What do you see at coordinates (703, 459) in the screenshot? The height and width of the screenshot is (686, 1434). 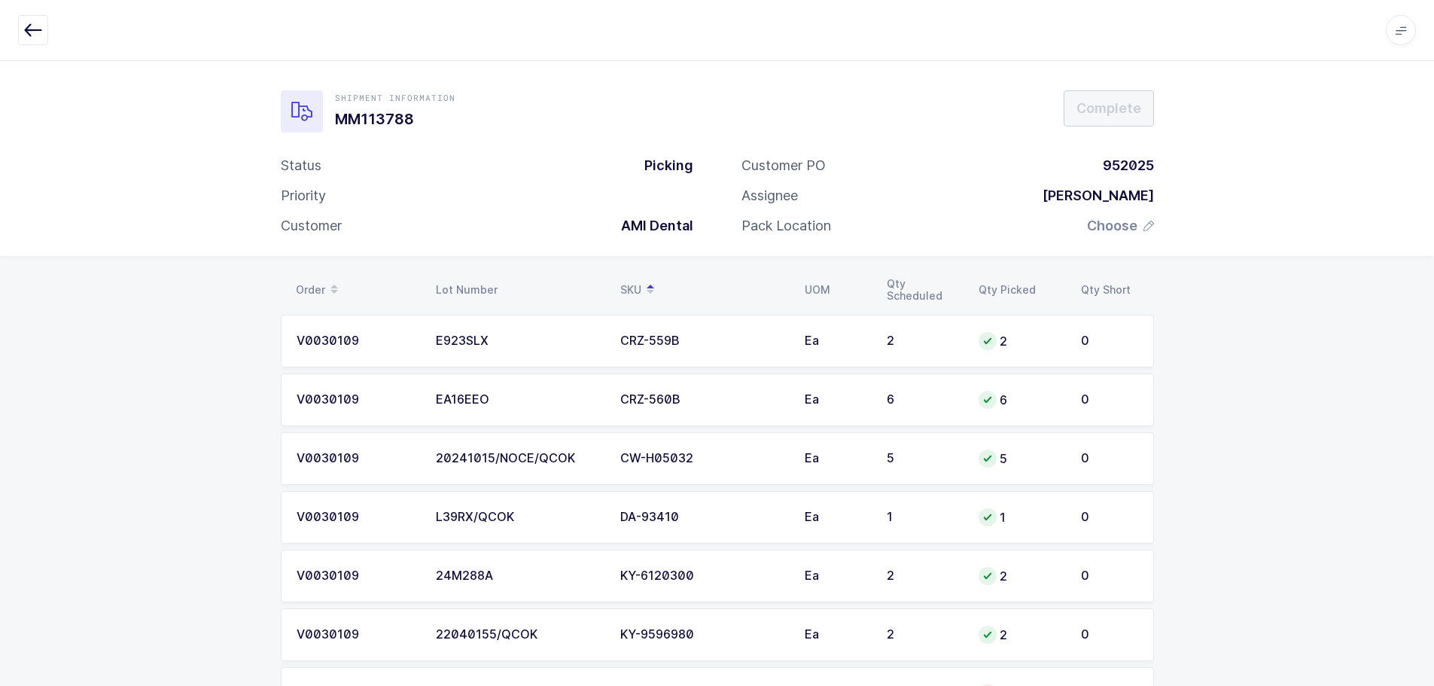 I see `div: CW-H05032` at bounding box center [703, 459].